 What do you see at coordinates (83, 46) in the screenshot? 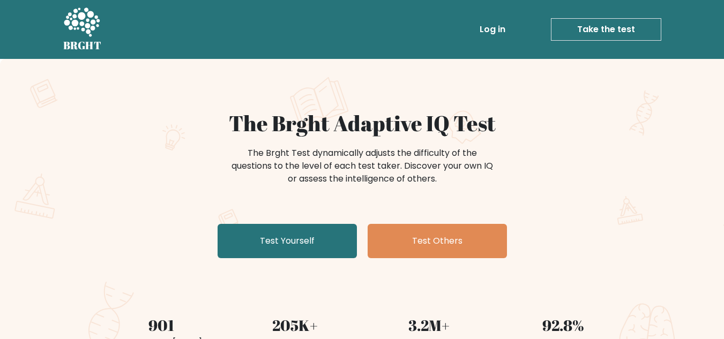
I see `h5: BRGHT` at bounding box center [83, 46].